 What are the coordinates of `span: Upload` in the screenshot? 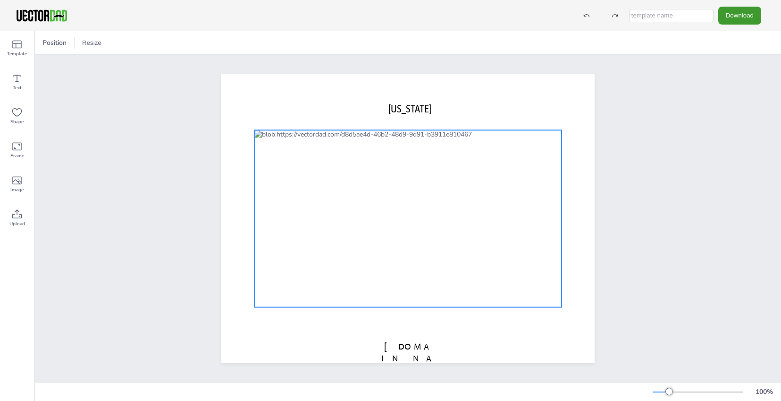 It's located at (17, 224).